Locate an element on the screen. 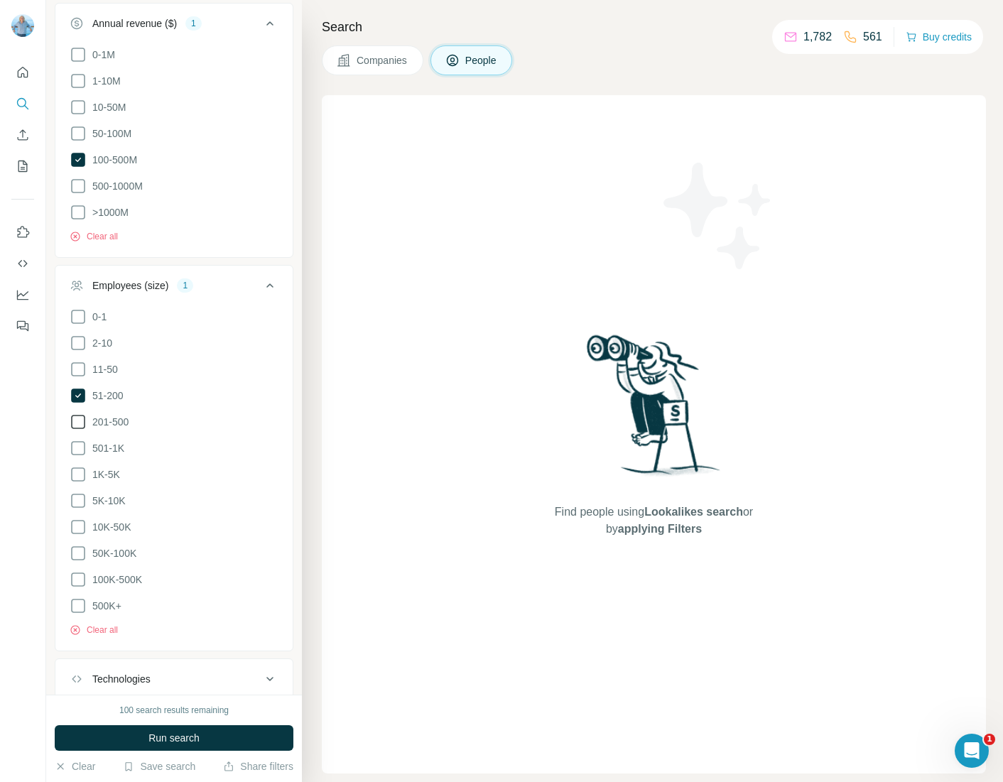 The image size is (1003, 782). div: Annual revenue ($) is located at coordinates (134, 23).